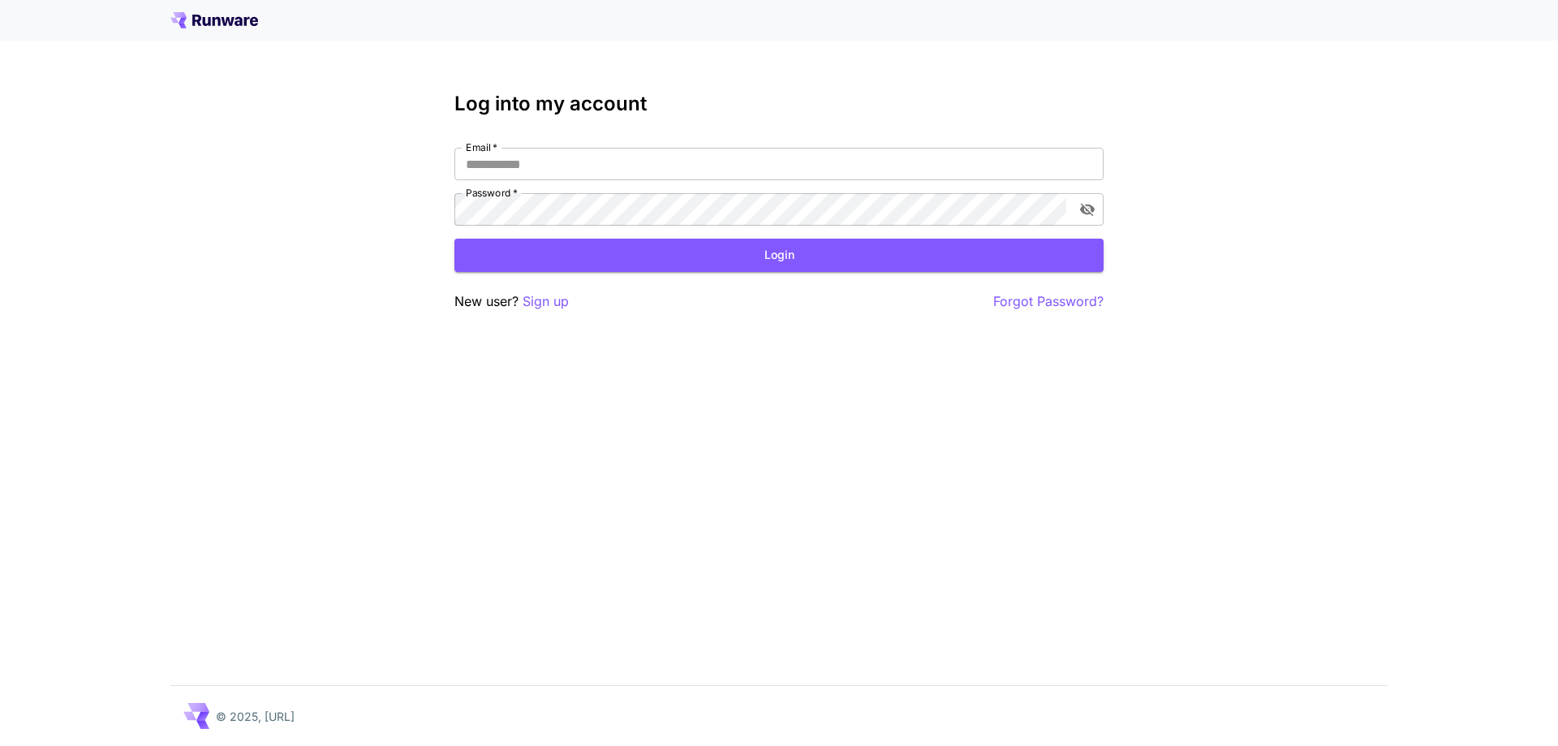  What do you see at coordinates (481, 147) in the screenshot?
I see `label: Email` at bounding box center [481, 147].